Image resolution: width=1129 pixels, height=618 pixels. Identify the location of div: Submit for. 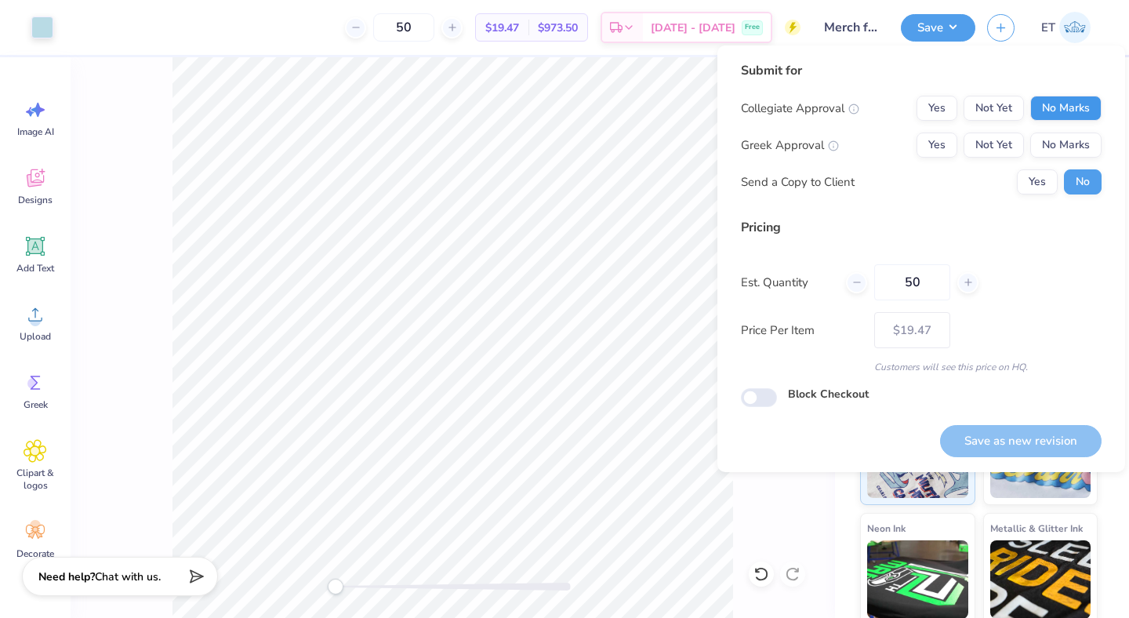
(921, 71).